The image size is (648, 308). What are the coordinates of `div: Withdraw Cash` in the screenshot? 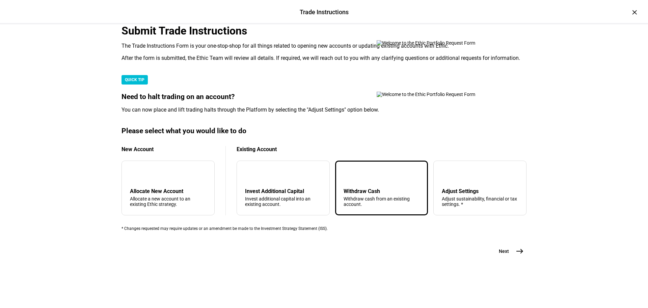 It's located at (382, 191).